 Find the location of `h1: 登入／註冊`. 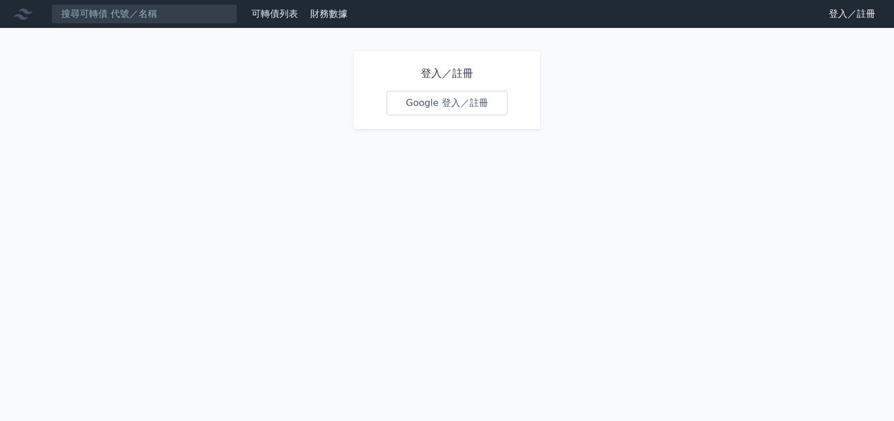

h1: 登入／註冊 is located at coordinates (447, 73).